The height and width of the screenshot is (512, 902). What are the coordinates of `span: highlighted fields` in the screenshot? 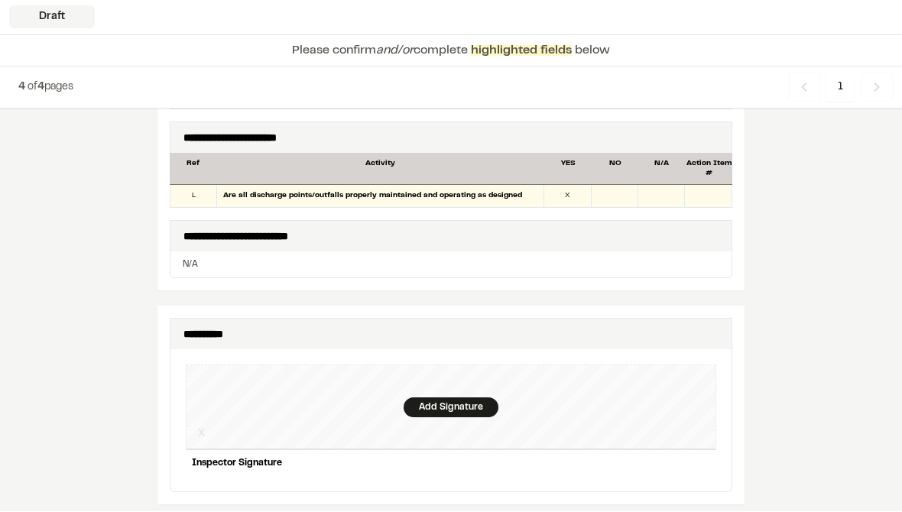 It's located at (521, 51).